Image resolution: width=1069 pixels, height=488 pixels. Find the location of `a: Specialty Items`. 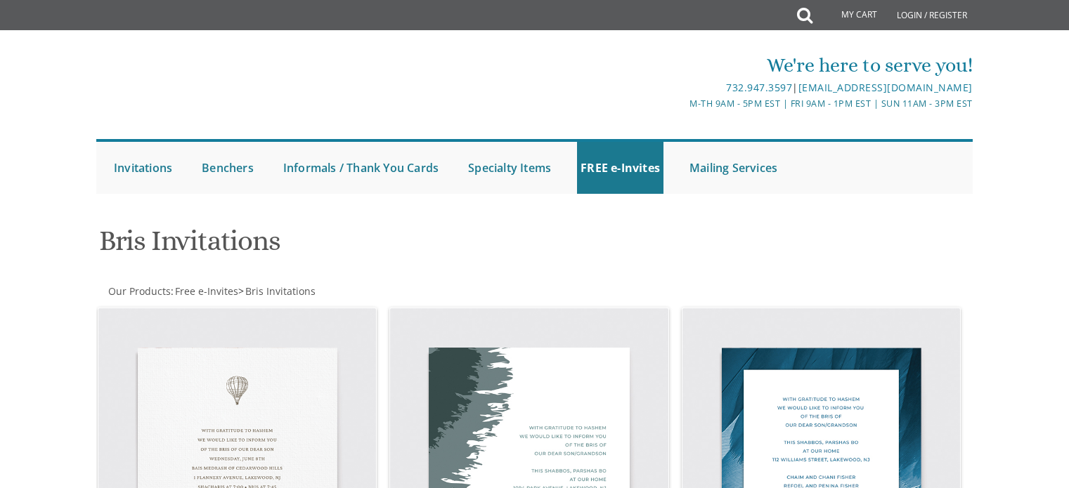

a: Specialty Items is located at coordinates (510, 168).